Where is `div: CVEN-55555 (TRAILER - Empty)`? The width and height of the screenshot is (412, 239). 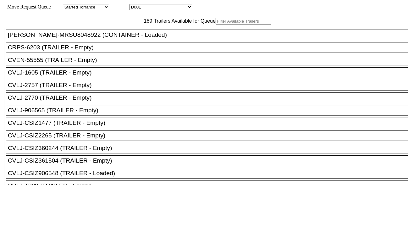 div: CVEN-55555 (TRAILER - Empty) is located at coordinates (209, 60).